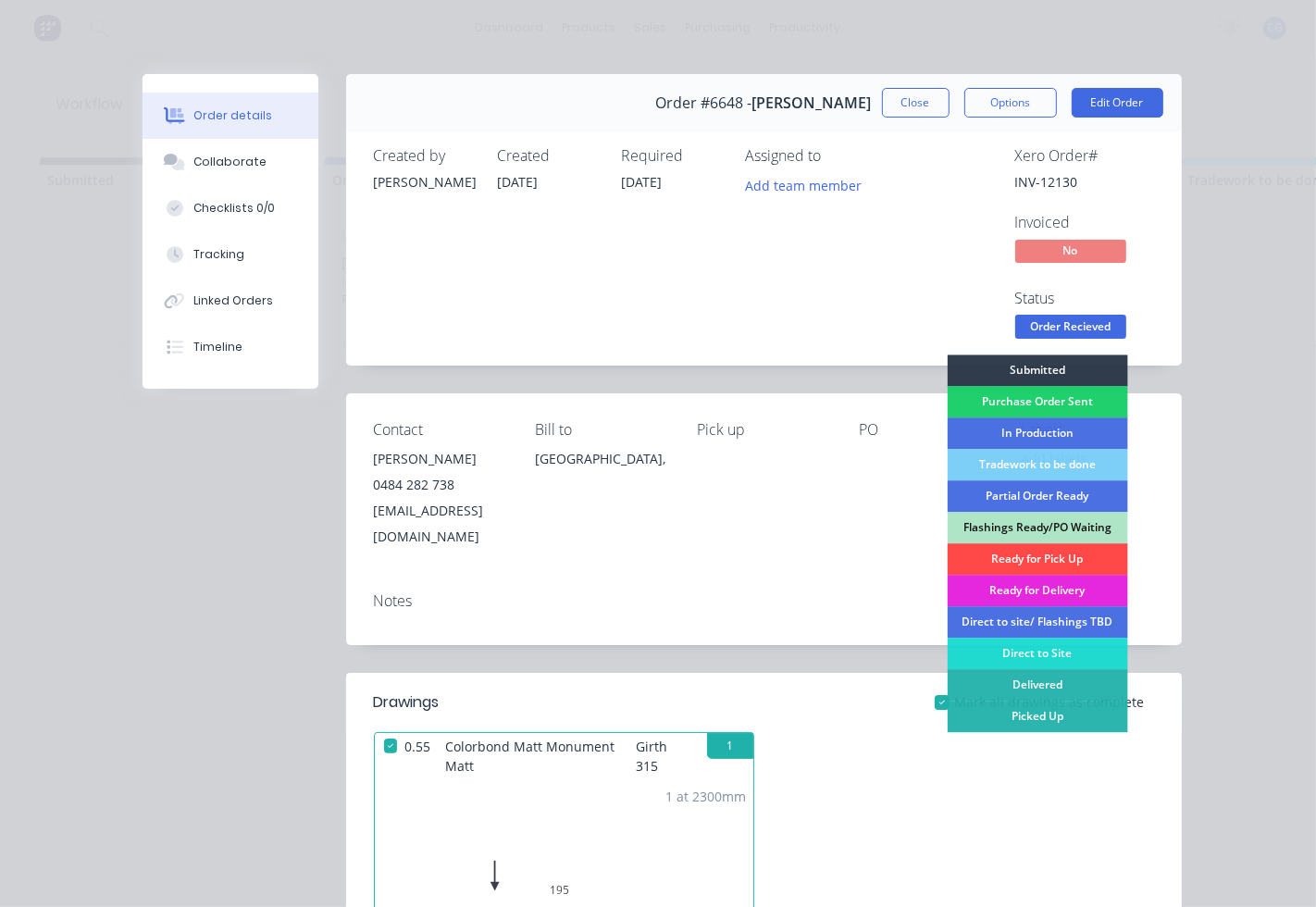 This screenshot has height=907, width=1316. Describe the element at coordinates (659, 756) in the screenshot. I see `span: Girth 315` at that location.